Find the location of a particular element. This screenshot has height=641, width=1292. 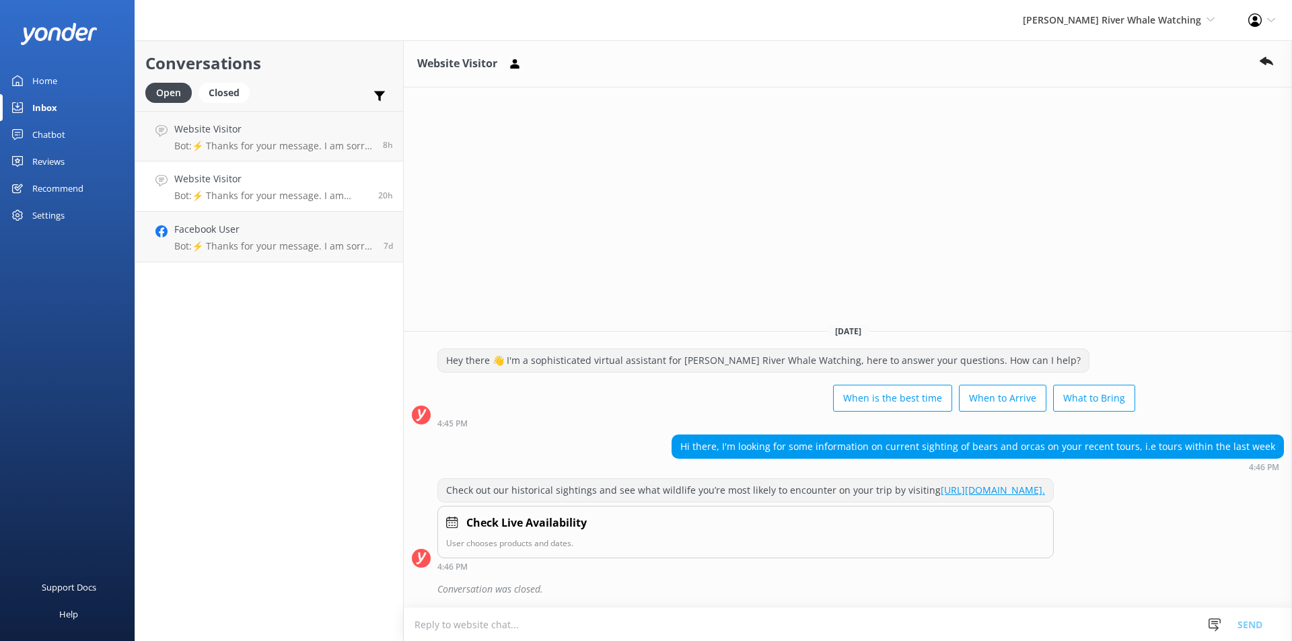

span: Oct 14 2025 10:43am (UTC -07:00) America/Tijuana is located at coordinates (388, 145).